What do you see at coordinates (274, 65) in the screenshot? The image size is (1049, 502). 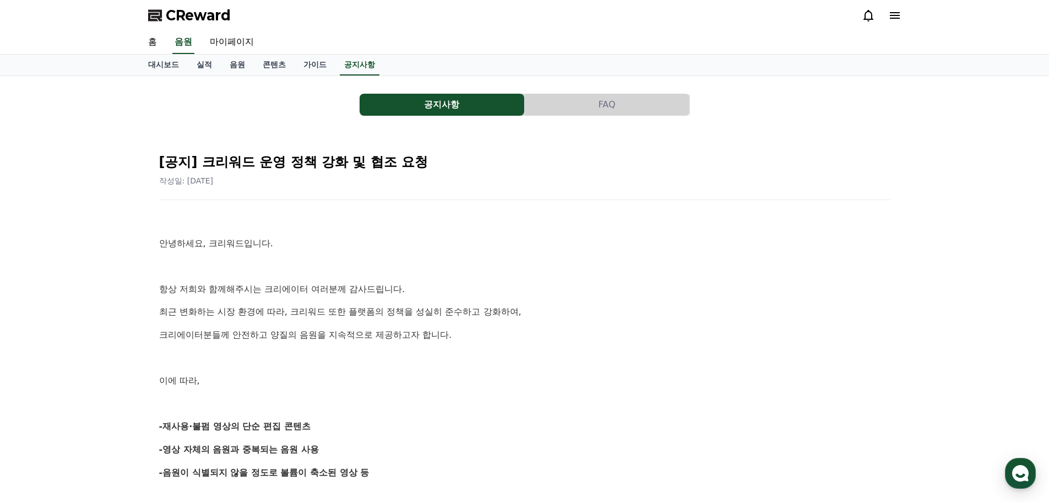 I see `a: 콘텐츠` at bounding box center [274, 65].